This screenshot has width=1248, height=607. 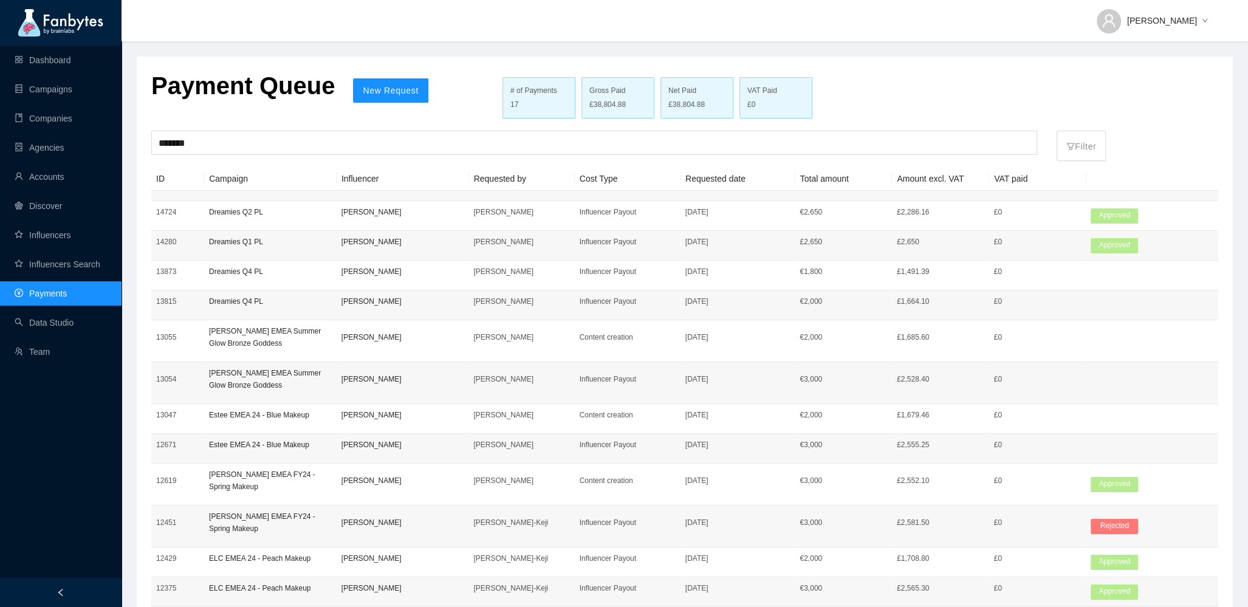 I want to click on th: Requested date, so click(x=738, y=179).